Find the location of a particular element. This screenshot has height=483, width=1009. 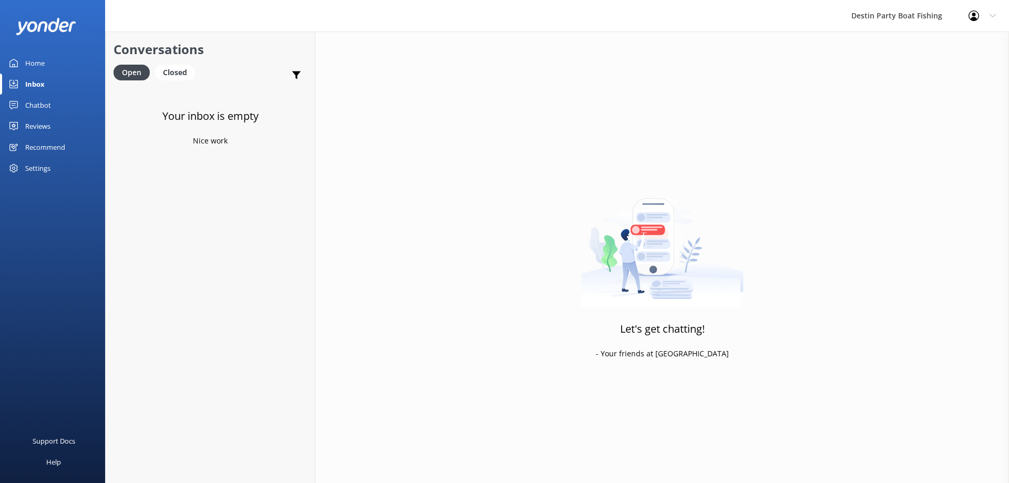

img: artwork of a man stealing a conversation from at giant smartphone is located at coordinates (662, 242).